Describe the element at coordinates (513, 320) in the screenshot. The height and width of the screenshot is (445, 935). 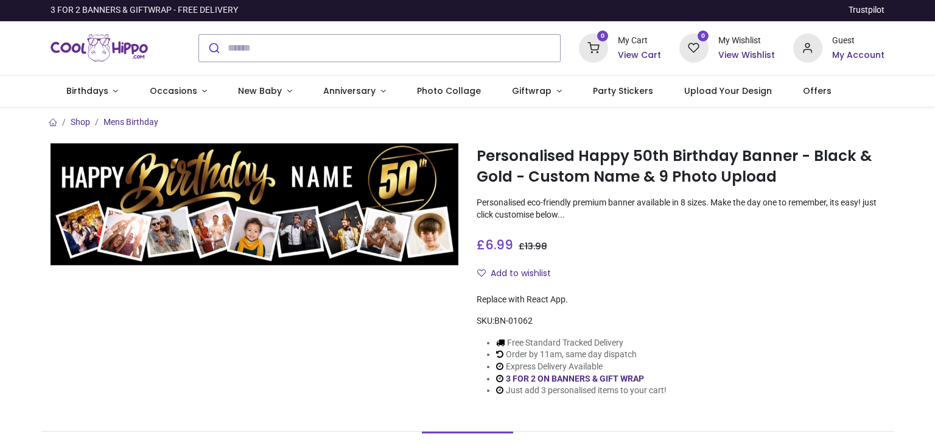
I see `span: BN-01062` at that location.